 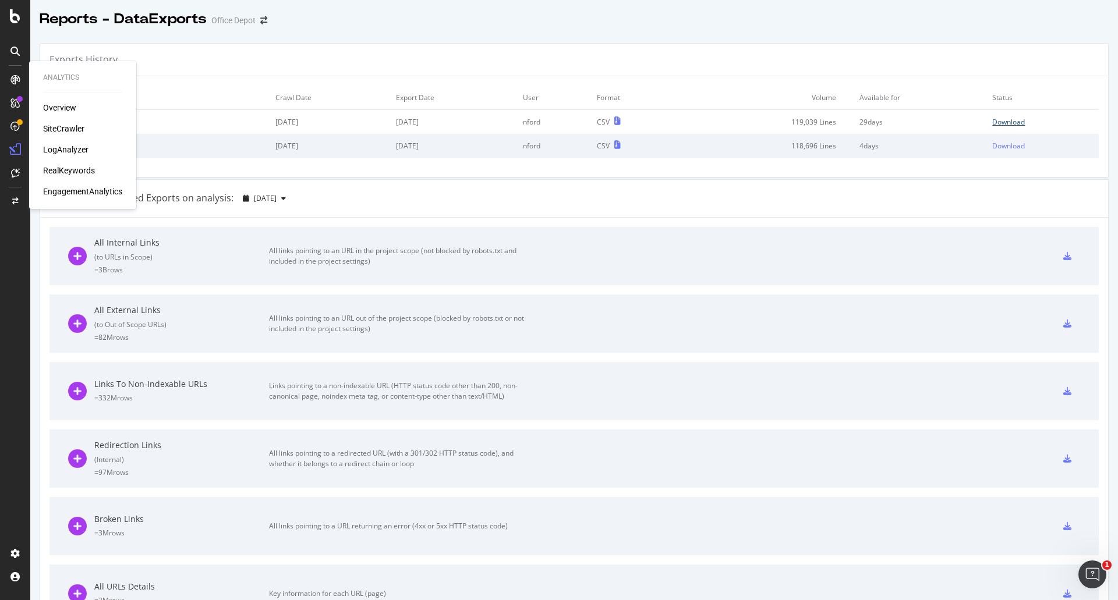 What do you see at coordinates (768, 146) in the screenshot?
I see `td: 118,696 Lines` at bounding box center [768, 146].